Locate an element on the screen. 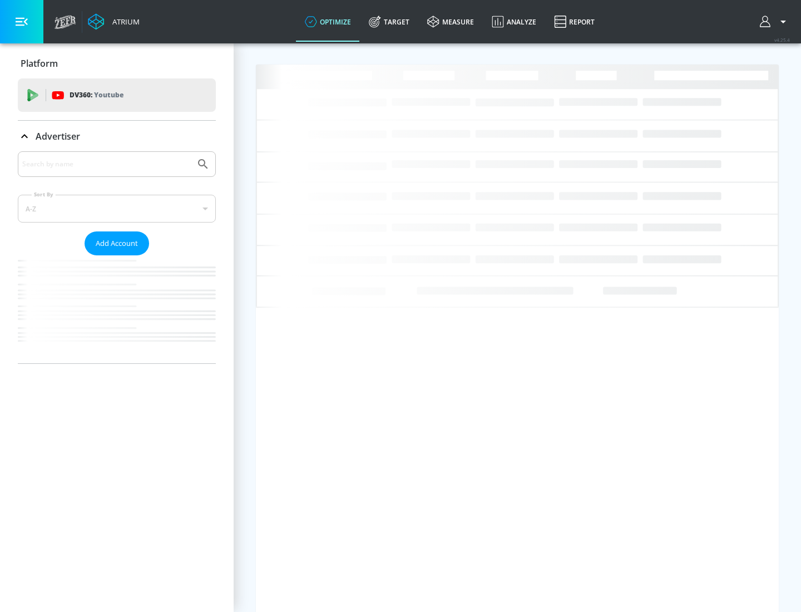  span: Add Account is located at coordinates (117, 243).